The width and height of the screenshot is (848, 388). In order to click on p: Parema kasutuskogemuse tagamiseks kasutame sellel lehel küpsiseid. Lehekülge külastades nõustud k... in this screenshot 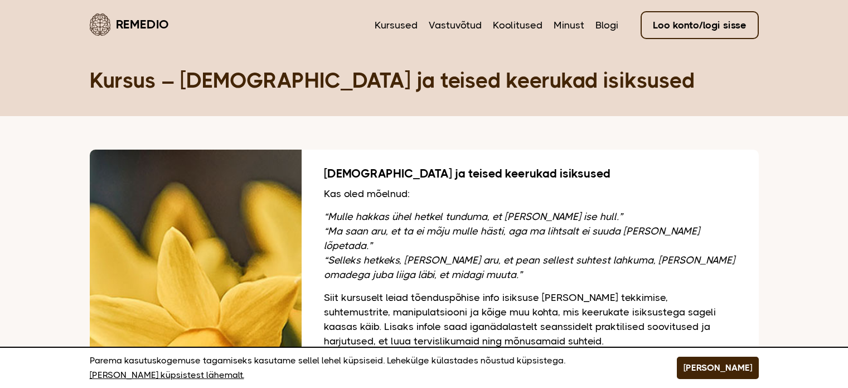, I will do `click(369, 367)`.